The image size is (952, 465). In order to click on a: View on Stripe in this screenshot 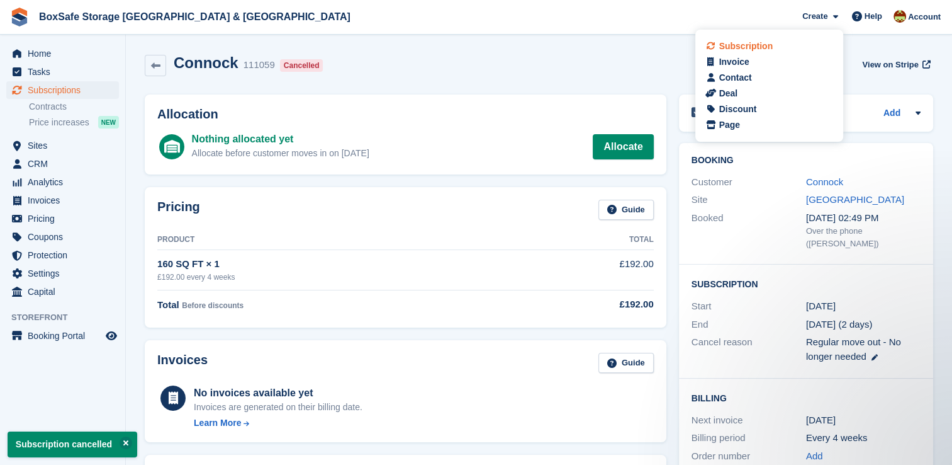, I will do `click(895, 64)`.